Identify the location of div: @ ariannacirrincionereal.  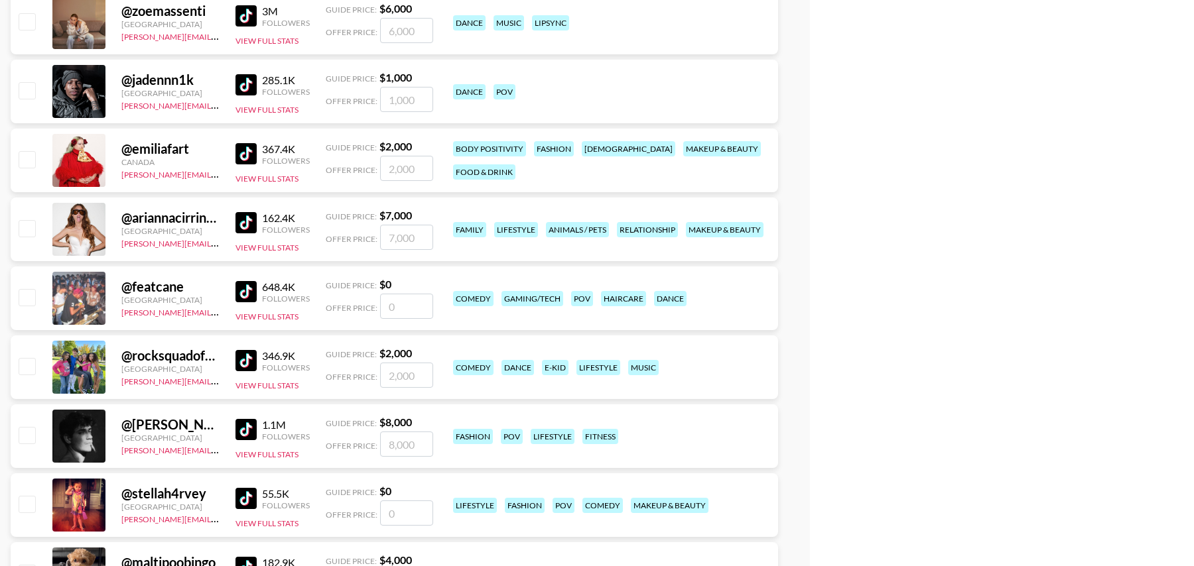
(170, 218).